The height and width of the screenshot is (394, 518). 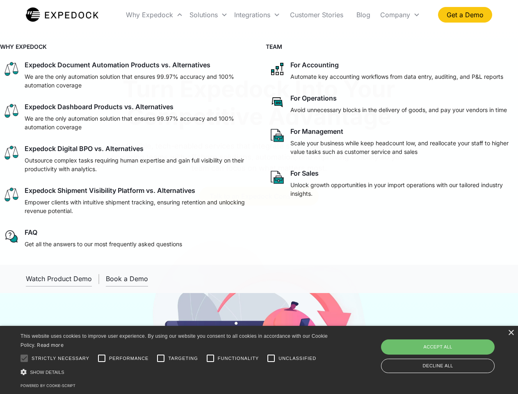 I want to click on div: Expedock Document Automation Products vs. Alternatives, so click(x=117, y=65).